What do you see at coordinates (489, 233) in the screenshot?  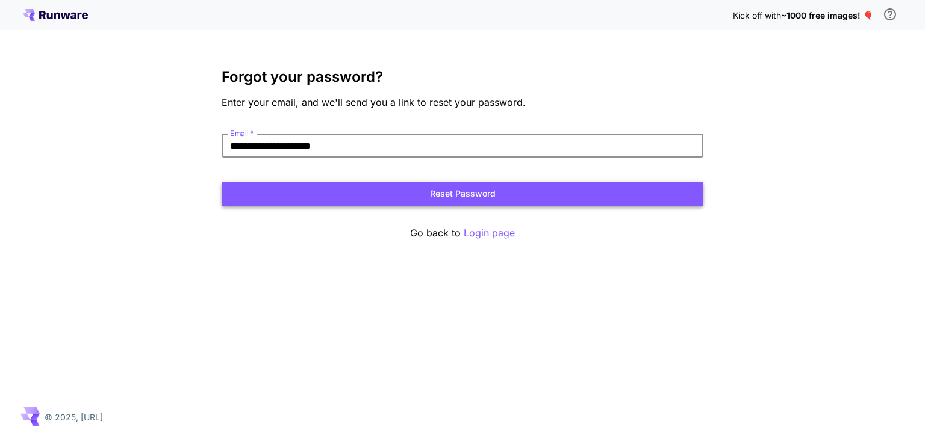 I see `button: Login page` at bounding box center [489, 233].